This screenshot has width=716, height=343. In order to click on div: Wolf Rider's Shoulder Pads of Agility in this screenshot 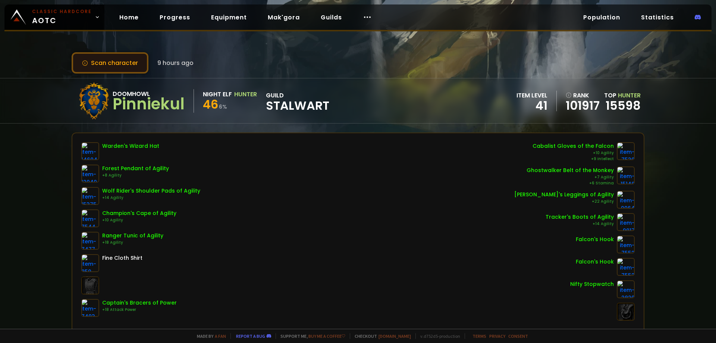, I will do `click(151, 191)`.